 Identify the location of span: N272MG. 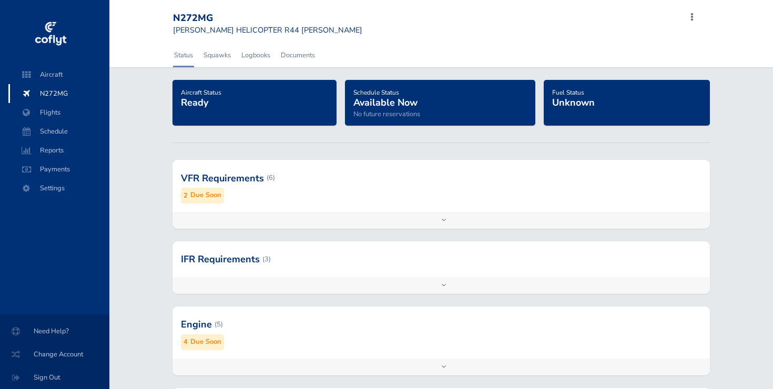
(59, 94).